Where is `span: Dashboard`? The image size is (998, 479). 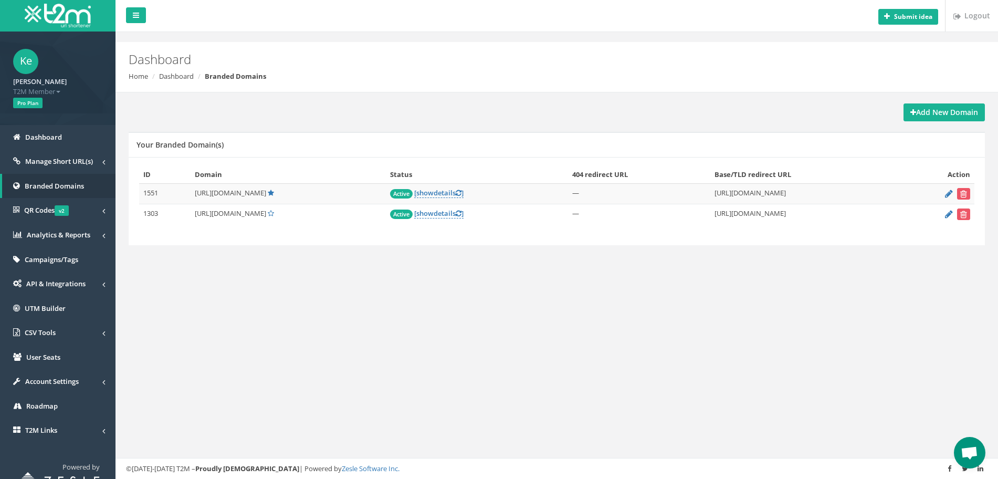 span: Dashboard is located at coordinates (44, 137).